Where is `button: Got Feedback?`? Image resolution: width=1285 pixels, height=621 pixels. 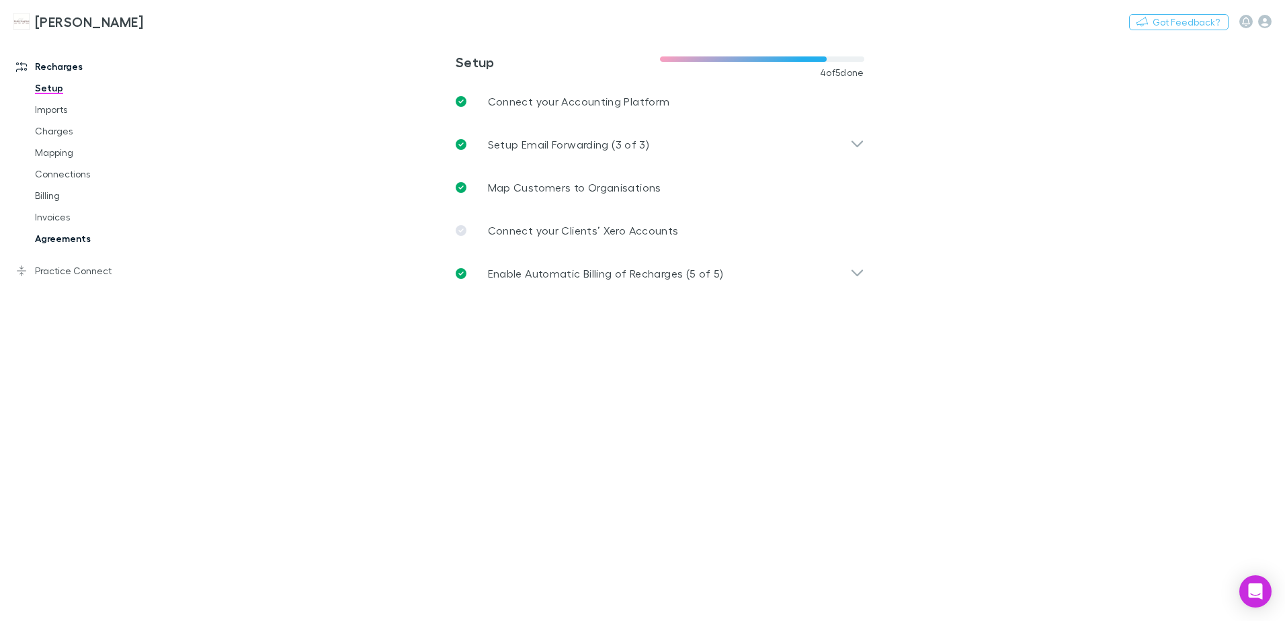 button: Got Feedback? is located at coordinates (1179, 22).